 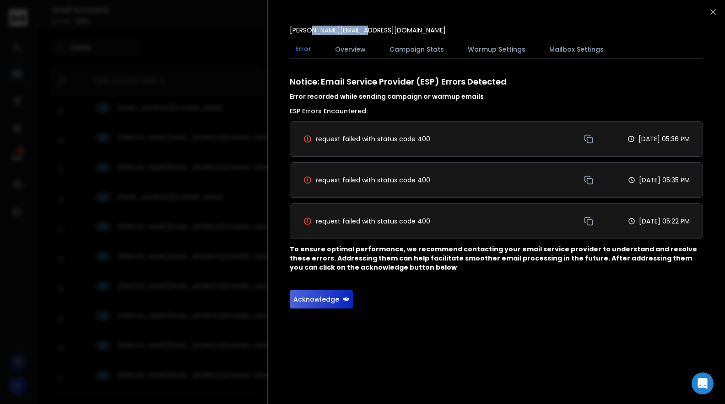 I want to click on div: Open Intercom Messenger, so click(x=702, y=384).